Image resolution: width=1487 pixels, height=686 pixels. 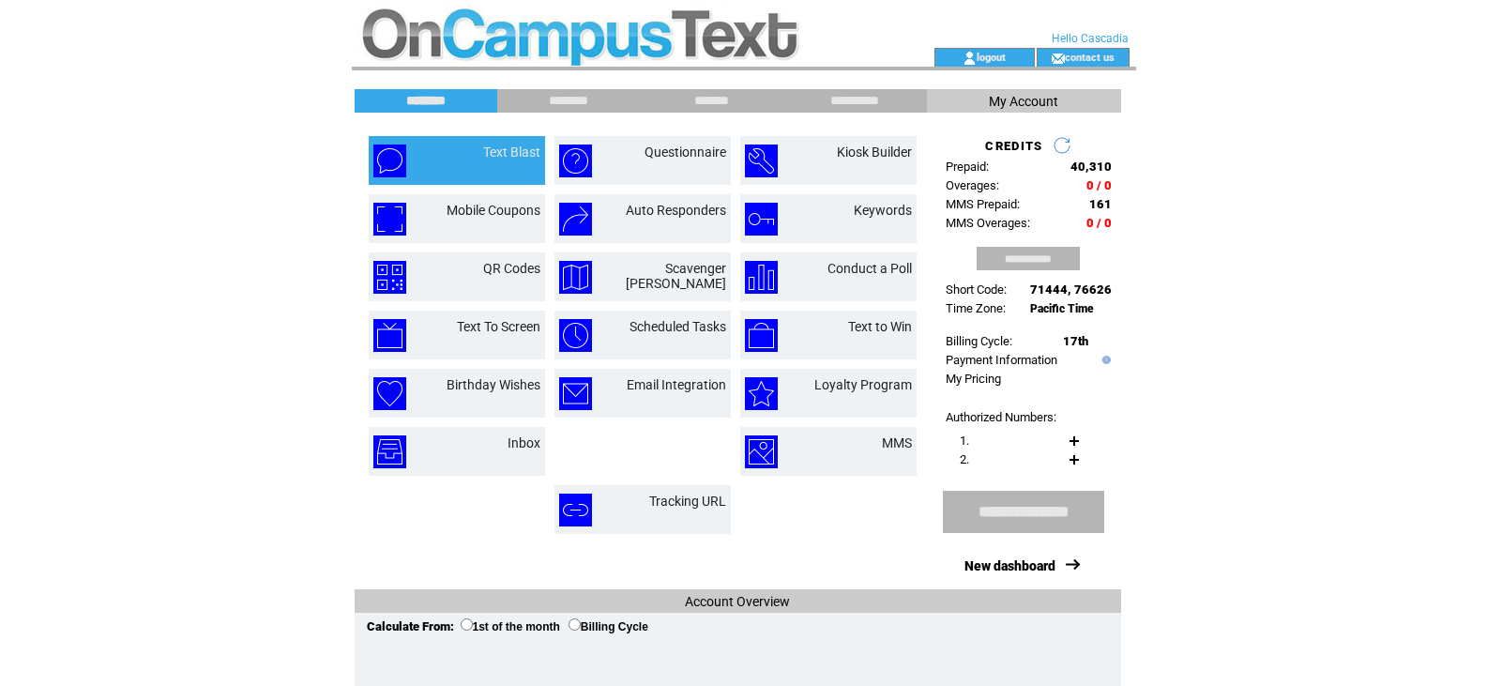 I want to click on img: text-blast.png, so click(x=389, y=160).